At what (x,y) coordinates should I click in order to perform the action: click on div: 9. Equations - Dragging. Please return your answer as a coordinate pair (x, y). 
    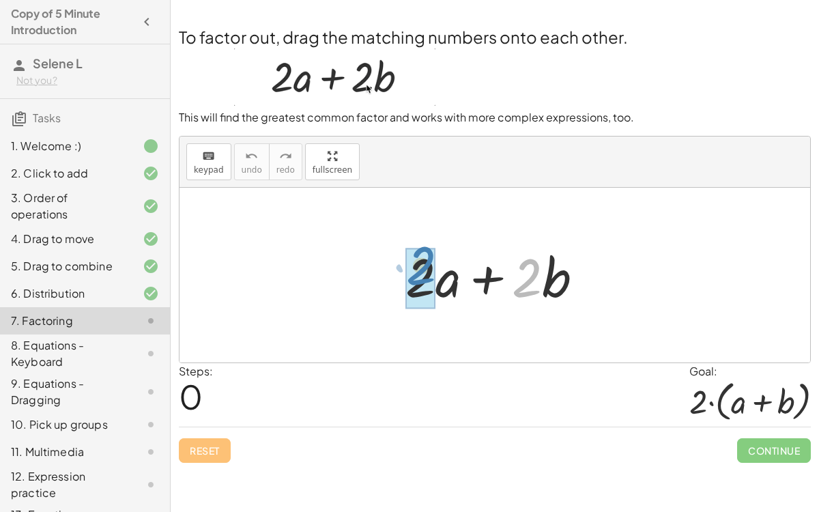
    Looking at the image, I should click on (65, 392).